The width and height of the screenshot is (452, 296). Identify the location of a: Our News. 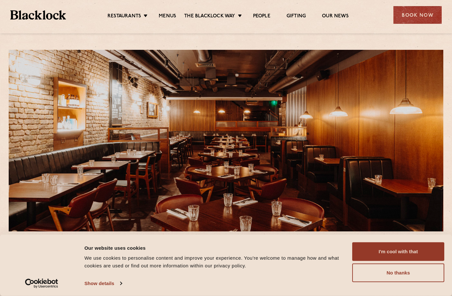
(335, 17).